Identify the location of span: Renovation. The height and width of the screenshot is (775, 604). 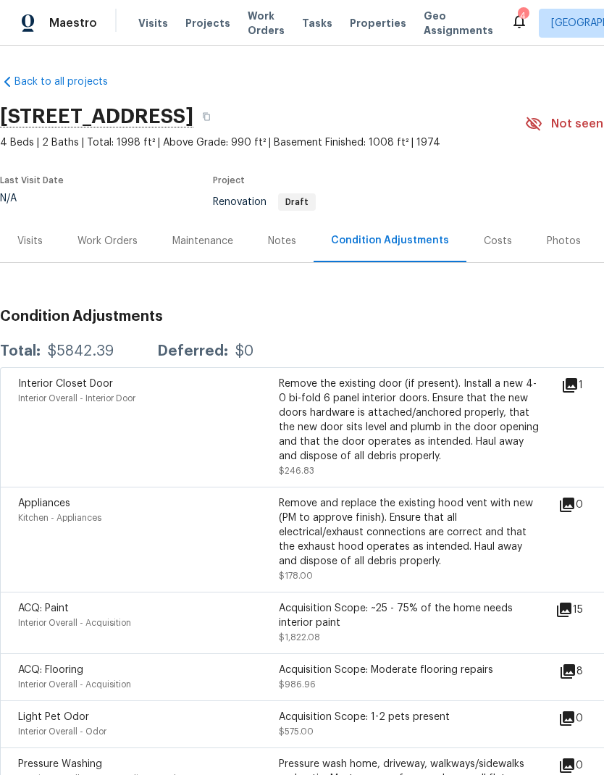
(264, 202).